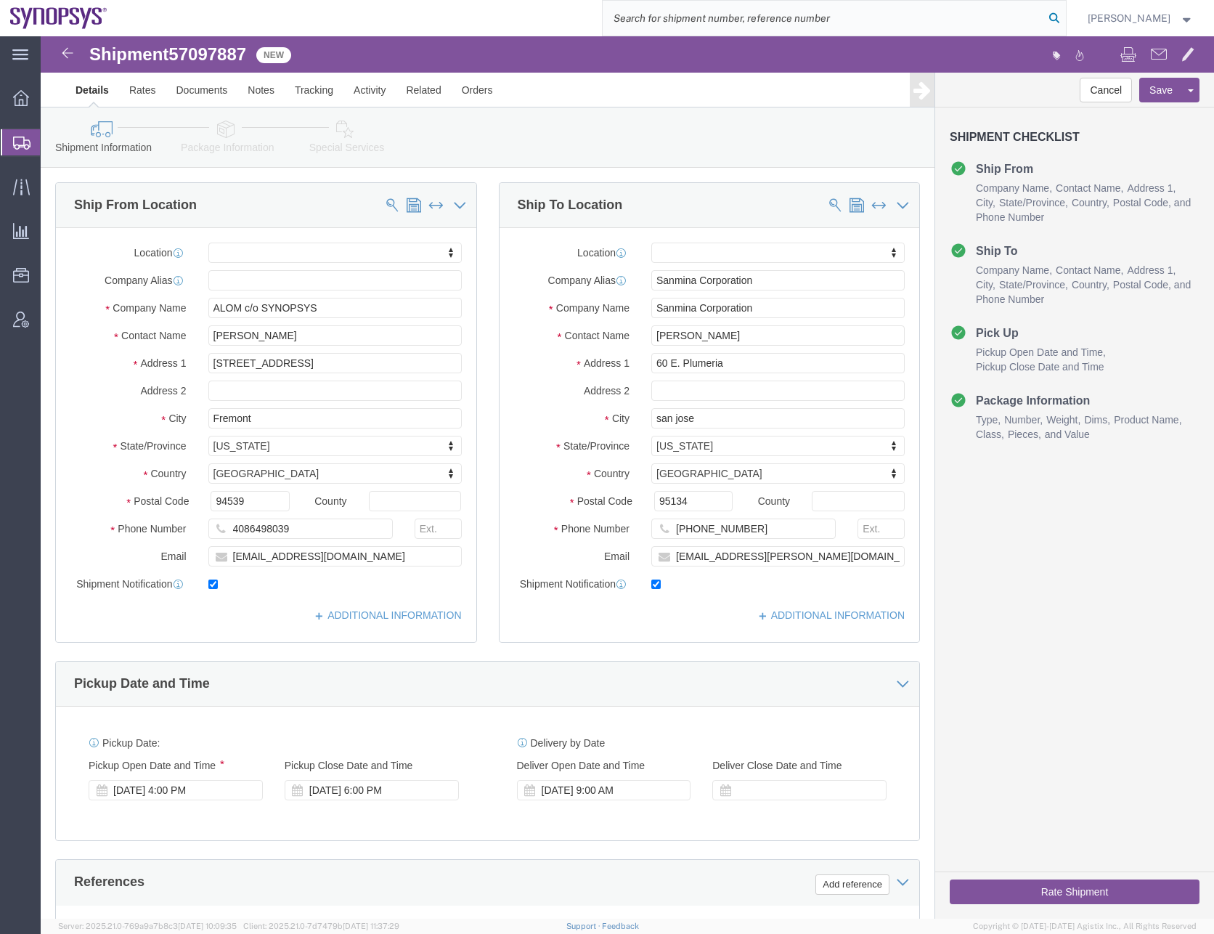  Describe the element at coordinates (585, 926) in the screenshot. I see `a: Support` at that location.